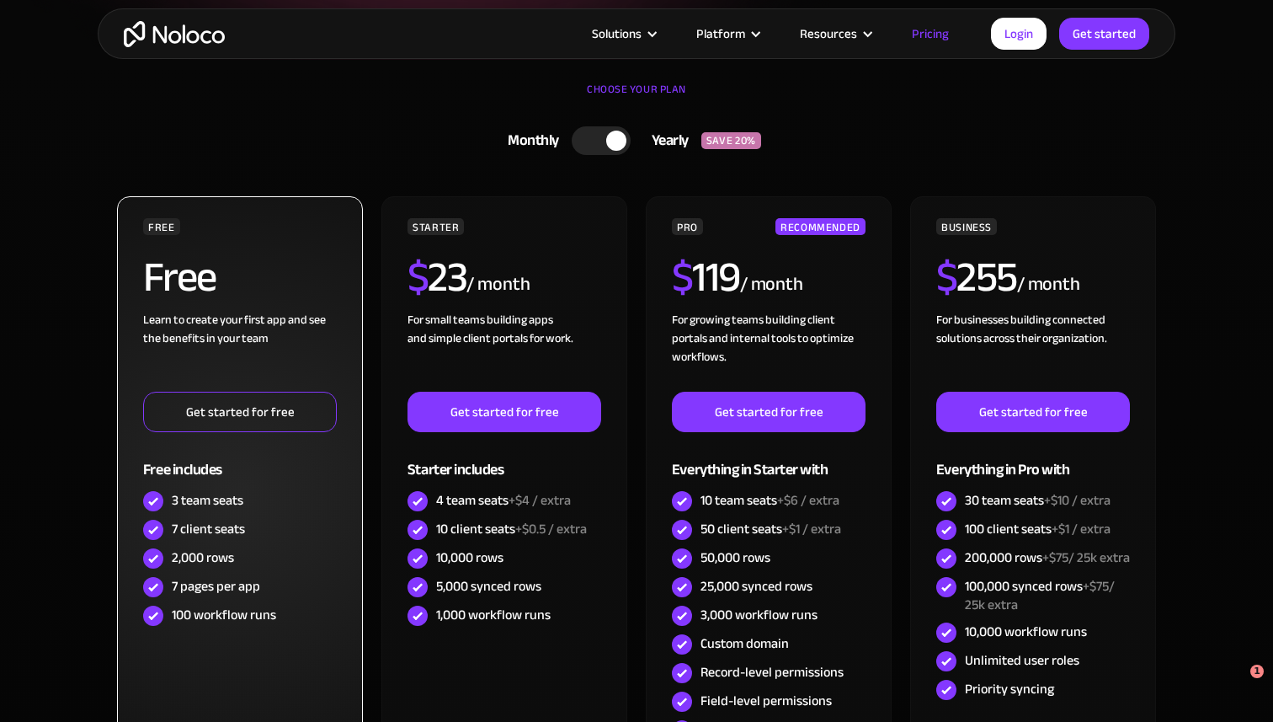  What do you see at coordinates (504, 500) in the screenshot?
I see `div: 4 team seats` at bounding box center [504, 500].